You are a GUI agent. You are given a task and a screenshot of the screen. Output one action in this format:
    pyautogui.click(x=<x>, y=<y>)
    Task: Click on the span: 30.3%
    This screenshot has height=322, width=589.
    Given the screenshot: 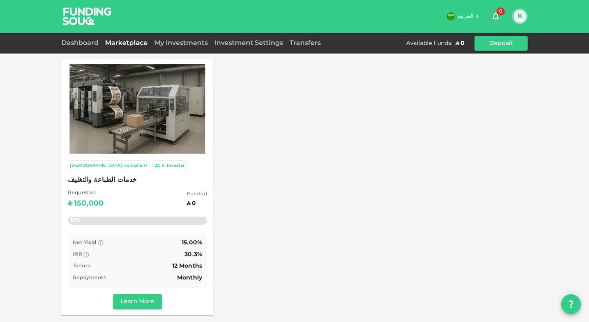 What is the action you would take?
    pyautogui.click(x=193, y=255)
    